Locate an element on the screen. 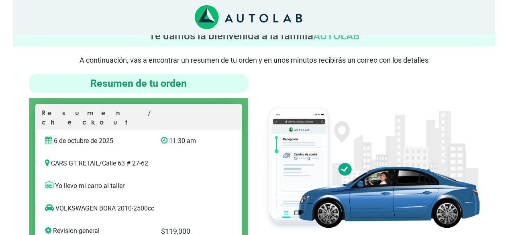 The image size is (508, 235). p: Yo llevo mi carro al taller is located at coordinates (138, 186).